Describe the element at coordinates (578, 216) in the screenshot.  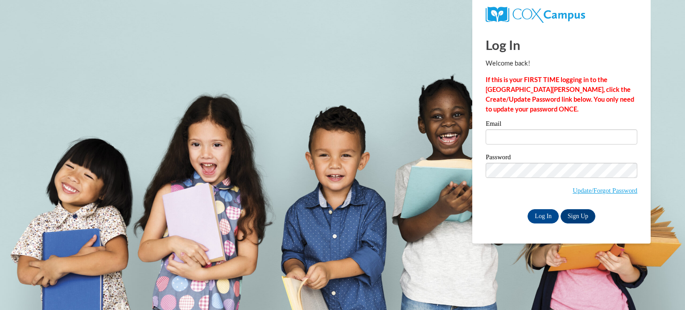
I see `a: Sign Up` at that location.